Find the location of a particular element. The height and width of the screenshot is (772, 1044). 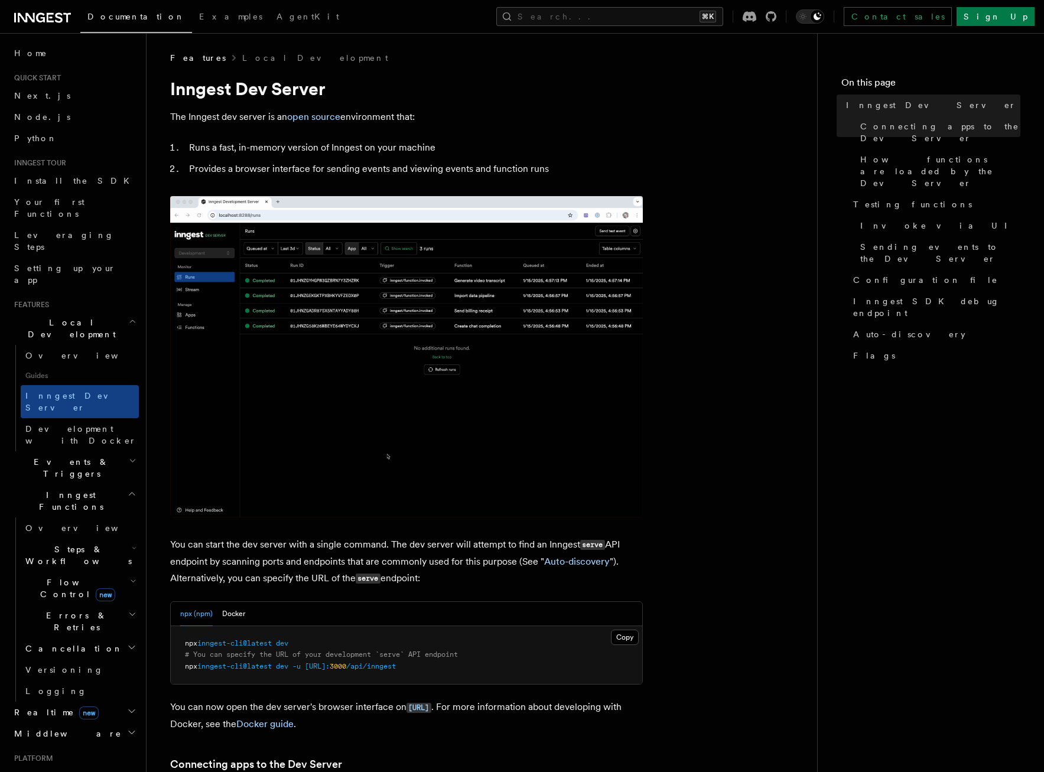

a: Install the SDK is located at coordinates (74, 181).